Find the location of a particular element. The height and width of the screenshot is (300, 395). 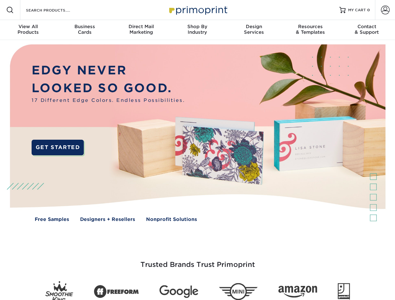

span: Contact is located at coordinates (367, 27).